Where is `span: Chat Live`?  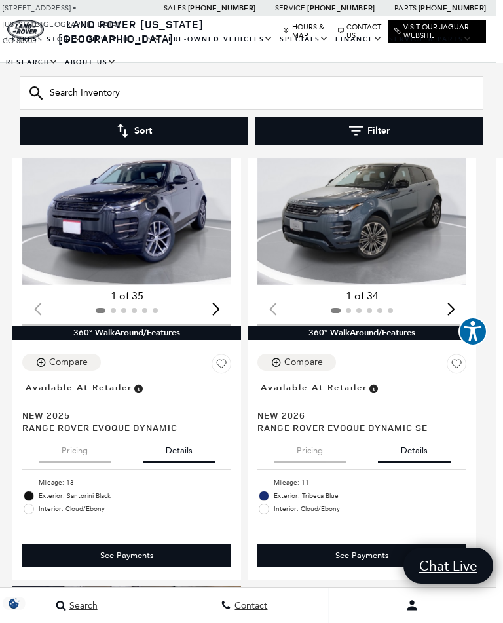
span: Chat Live is located at coordinates (448, 565).